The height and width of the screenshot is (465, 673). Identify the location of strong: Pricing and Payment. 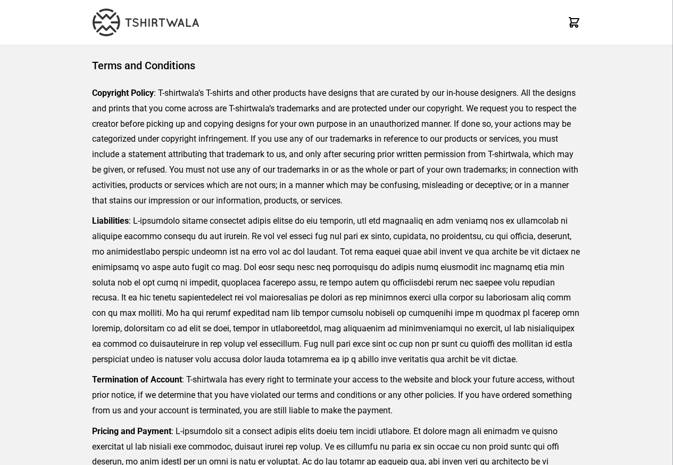
(131, 431).